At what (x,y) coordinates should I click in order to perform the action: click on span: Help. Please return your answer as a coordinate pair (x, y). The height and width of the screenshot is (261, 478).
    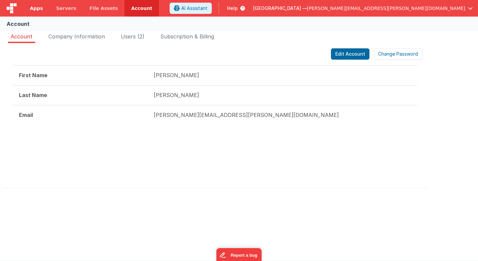
    Looking at the image, I should click on (232, 8).